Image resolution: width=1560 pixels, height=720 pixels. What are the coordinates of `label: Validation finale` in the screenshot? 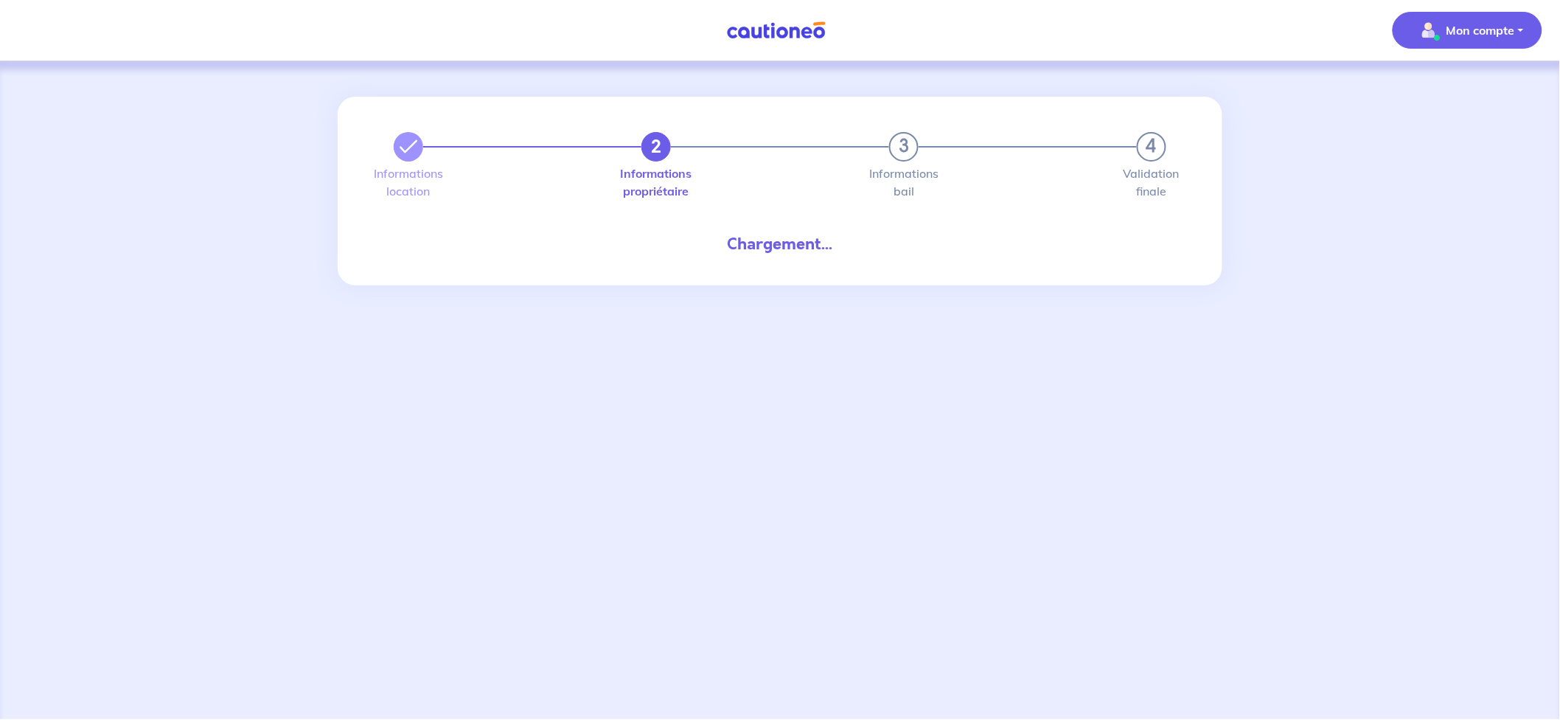 It's located at (1152, 182).